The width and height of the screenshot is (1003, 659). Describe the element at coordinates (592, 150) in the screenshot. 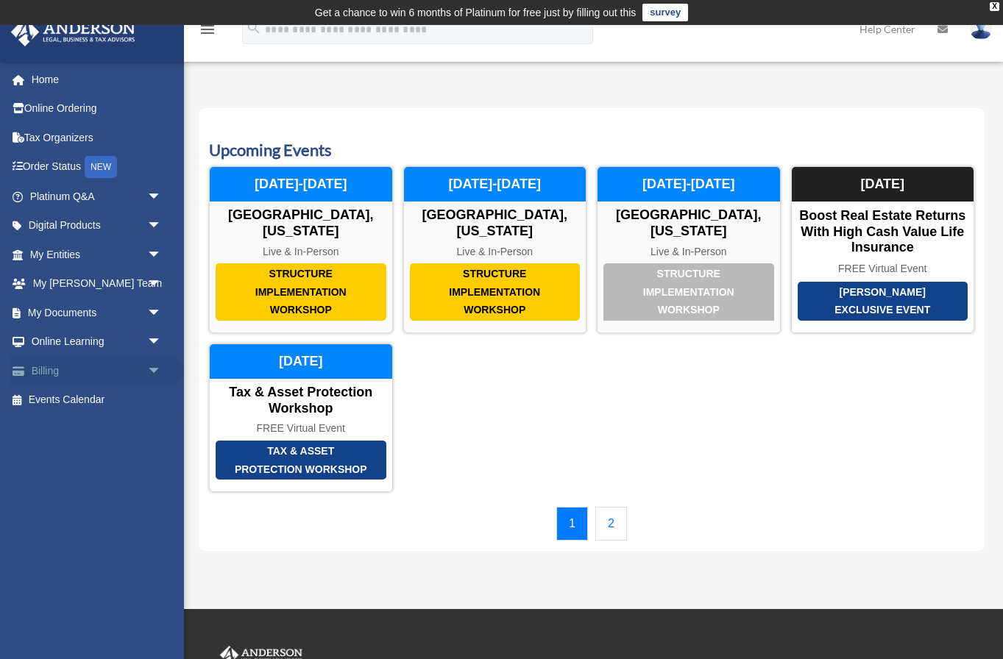

I see `h3: Upcoming Events` at that location.